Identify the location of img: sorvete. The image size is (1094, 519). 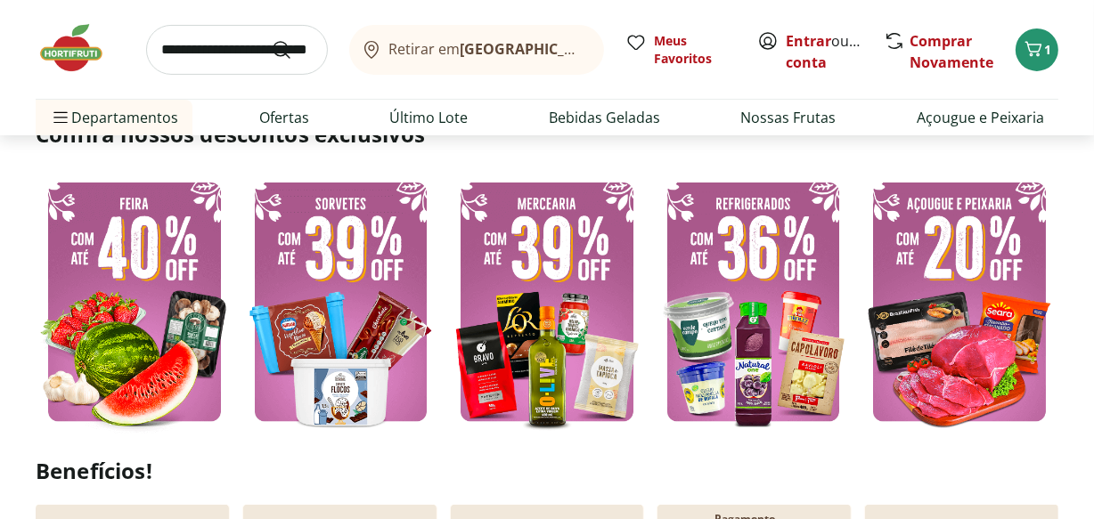
(341, 302).